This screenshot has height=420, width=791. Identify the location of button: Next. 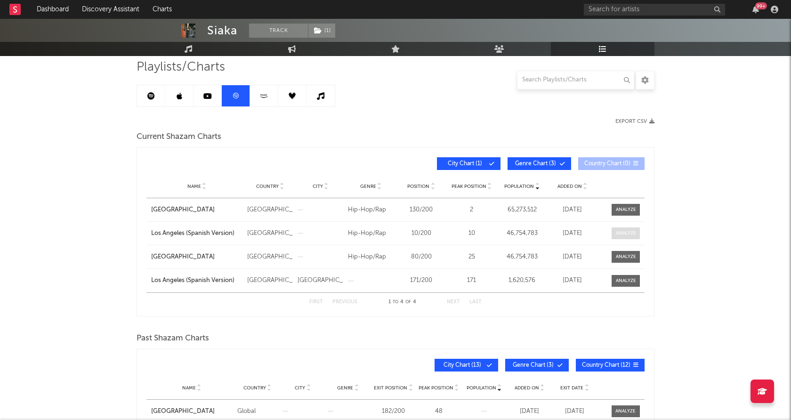
(453, 302).